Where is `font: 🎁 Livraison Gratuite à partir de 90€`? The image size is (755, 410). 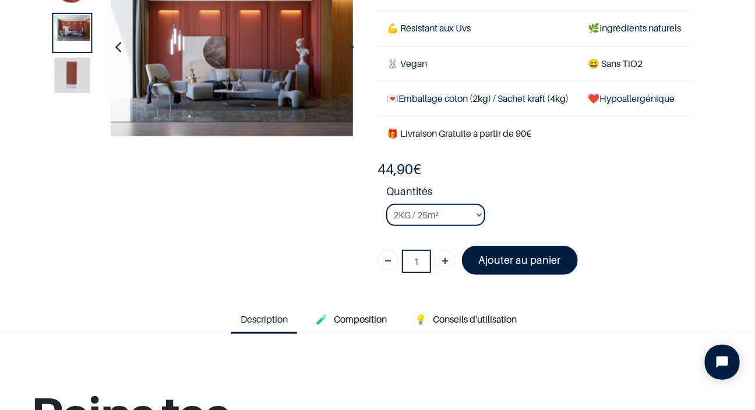 font: 🎁 Livraison Gratuite à partir de 90€ is located at coordinates (459, 133).